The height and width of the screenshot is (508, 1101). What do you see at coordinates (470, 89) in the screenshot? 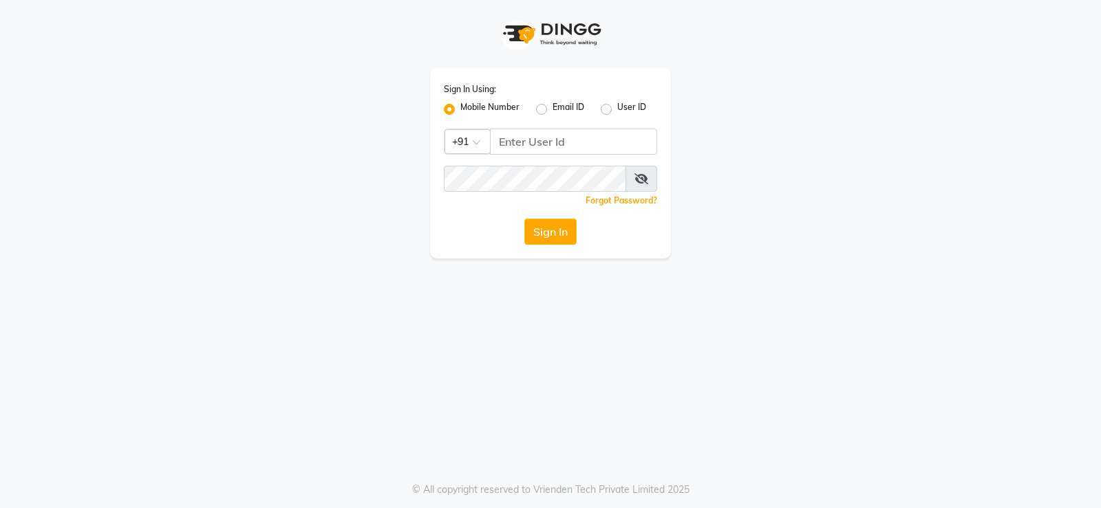
I see `label: Sign In Using:` at bounding box center [470, 89].